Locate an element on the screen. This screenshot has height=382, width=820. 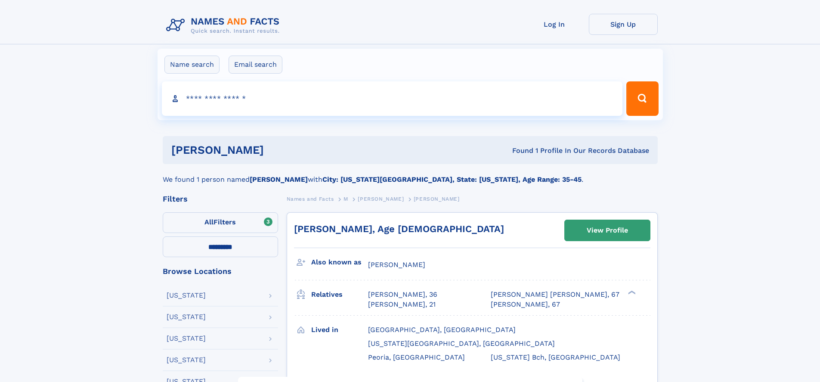
div: We found 1 person named with . is located at coordinates (410, 174).